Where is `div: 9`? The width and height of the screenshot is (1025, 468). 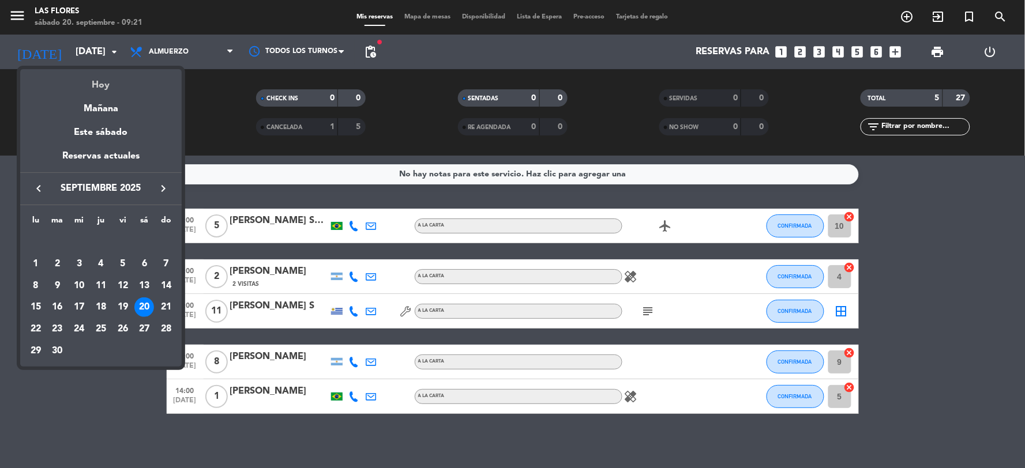
div: 9 is located at coordinates (58, 286).